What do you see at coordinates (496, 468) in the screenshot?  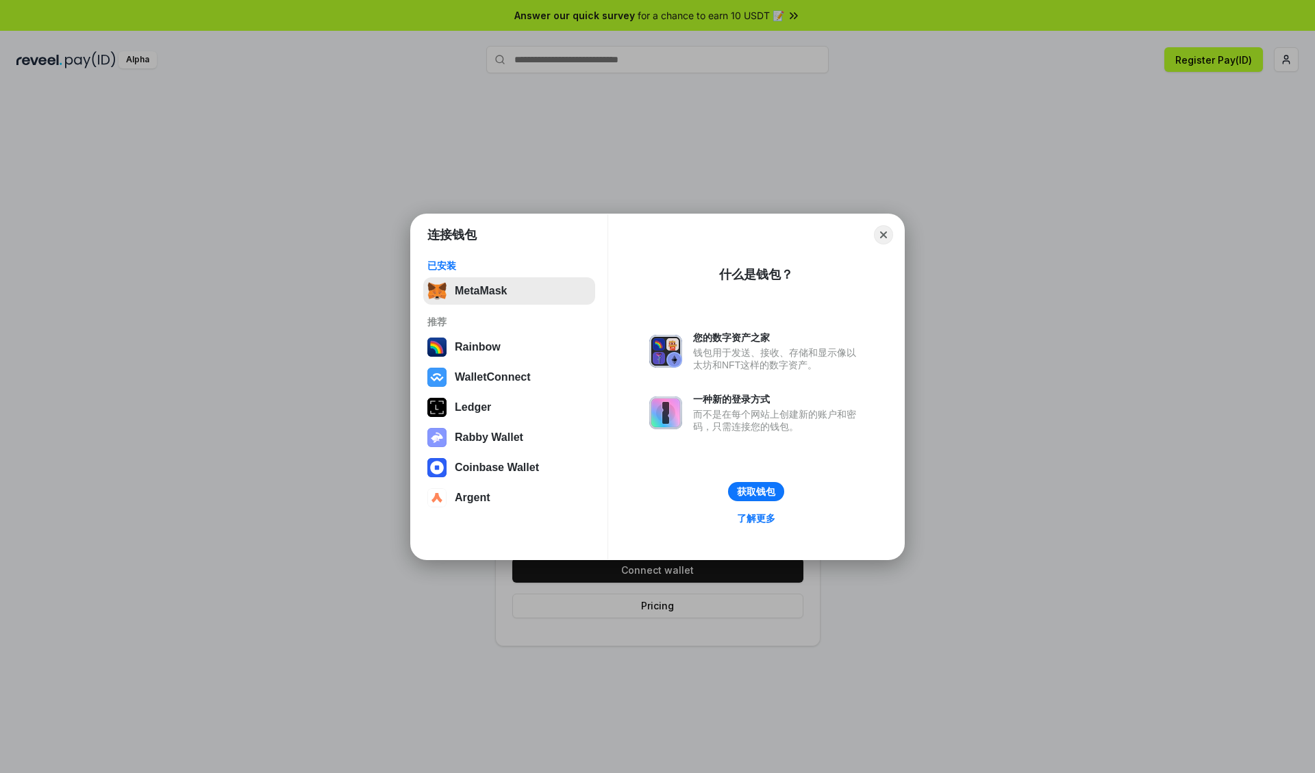 I see `div: Coinbase Wallet` at bounding box center [496, 468].